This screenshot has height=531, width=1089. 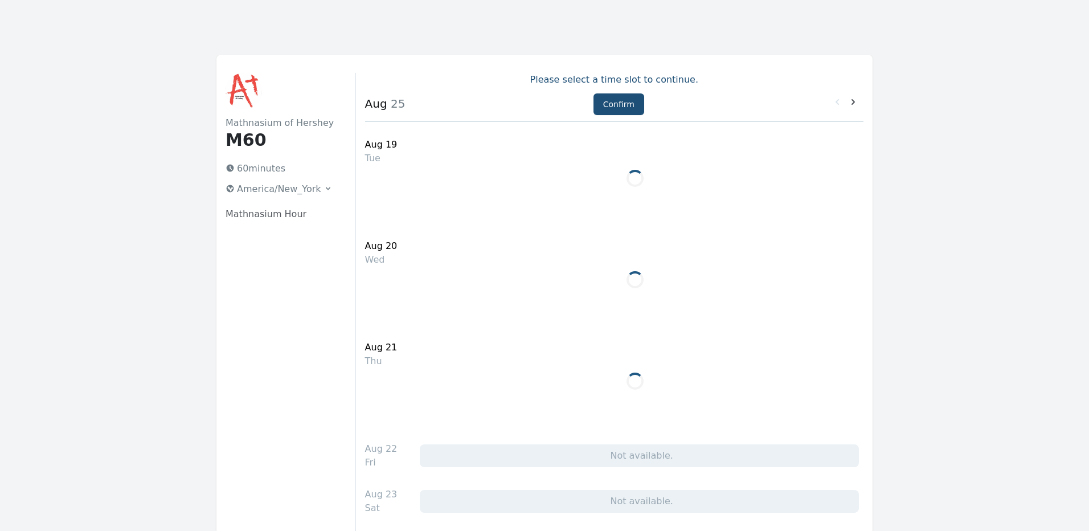 I want to click on div: Wed, so click(x=381, y=260).